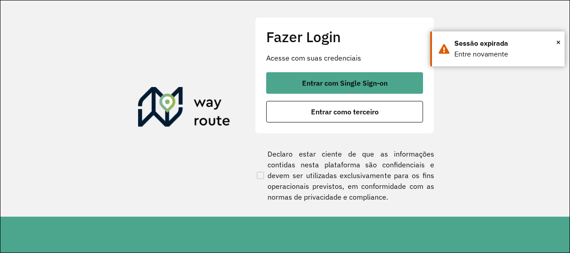 The height and width of the screenshot is (253, 570). I want to click on div: Sessão expirada, so click(506, 43).